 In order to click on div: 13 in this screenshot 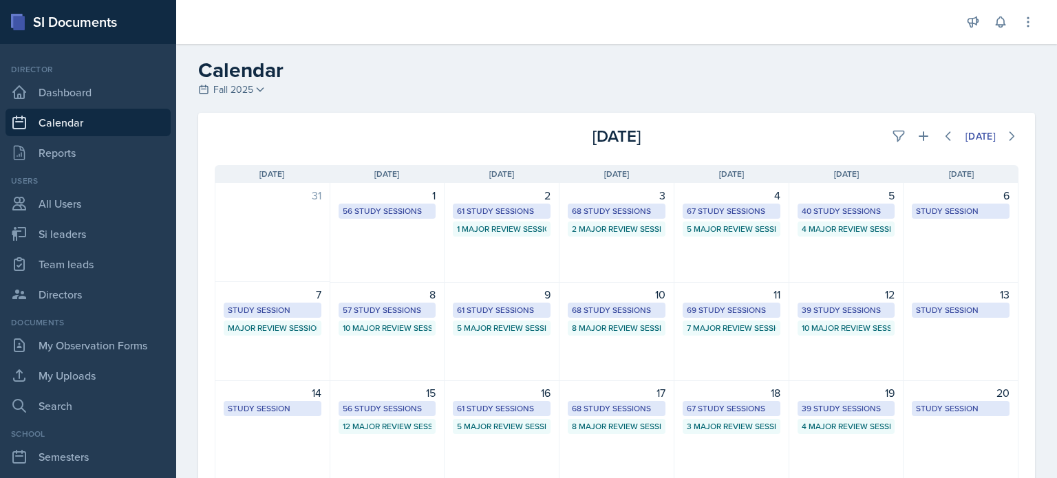, I will do `click(961, 295)`.